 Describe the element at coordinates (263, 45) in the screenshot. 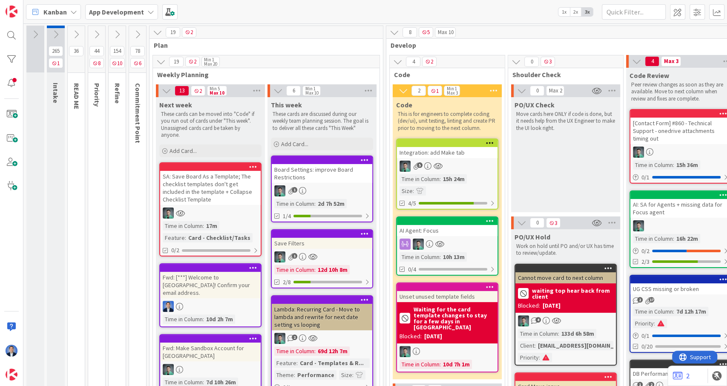

I see `span: Plan` at that location.